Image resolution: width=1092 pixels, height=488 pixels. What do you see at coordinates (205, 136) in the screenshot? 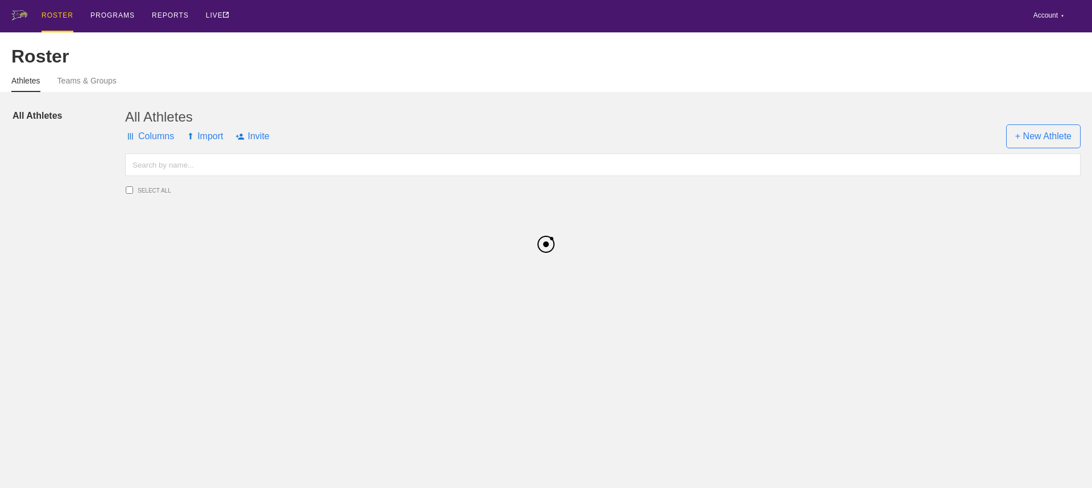
I see `span: Import` at bounding box center [205, 136].